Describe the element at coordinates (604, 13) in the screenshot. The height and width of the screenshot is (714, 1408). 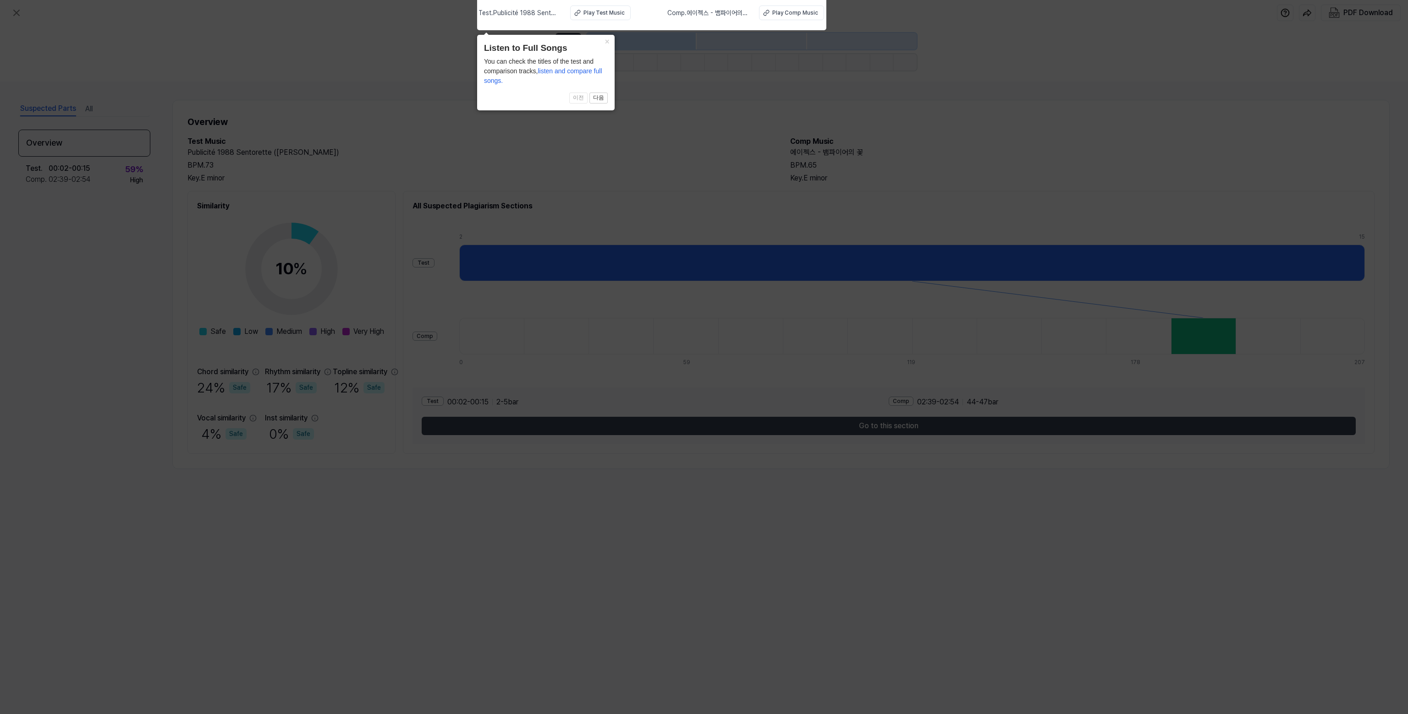
I see `div: Play Test Music` at that location.